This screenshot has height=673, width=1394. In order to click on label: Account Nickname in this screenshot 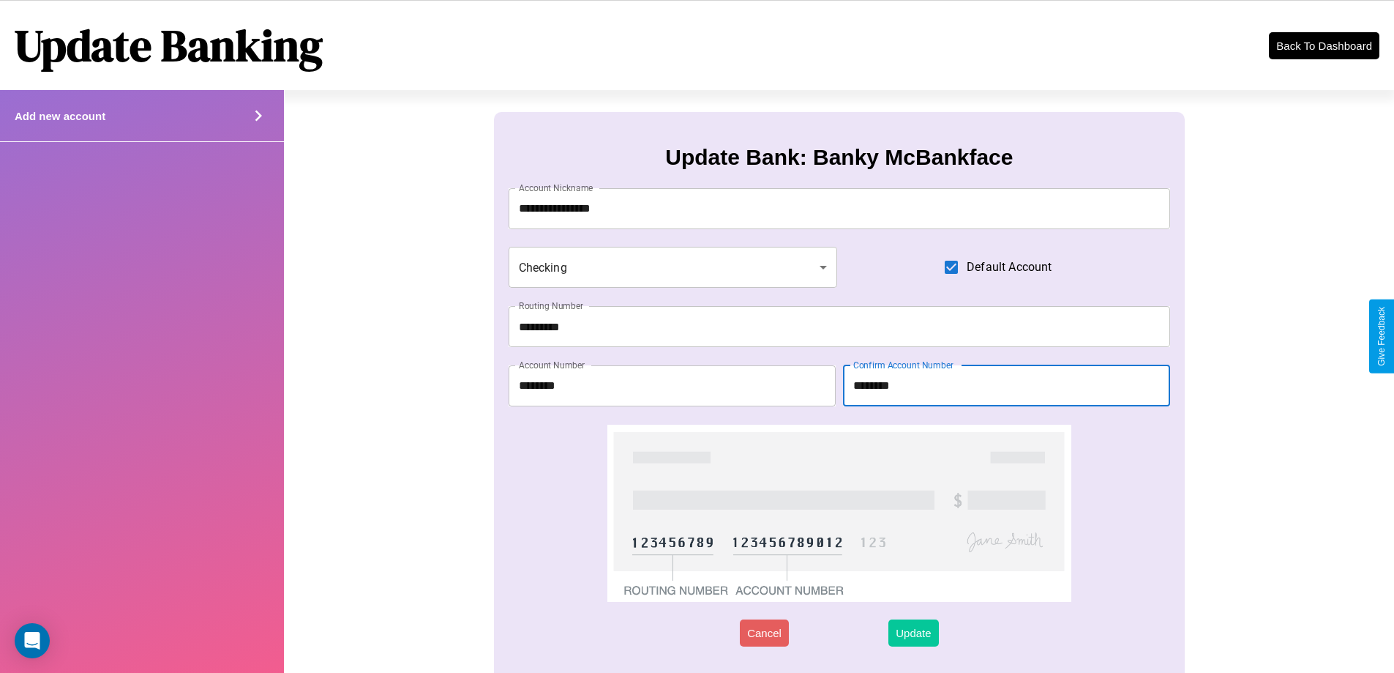, I will do `click(556, 187)`.